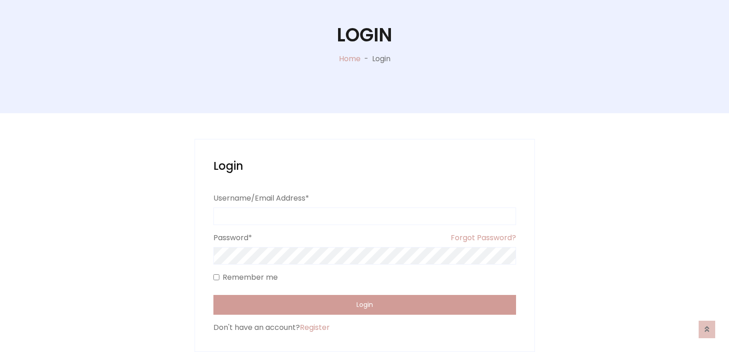 Image resolution: width=729 pixels, height=352 pixels. I want to click on a: Home, so click(349, 58).